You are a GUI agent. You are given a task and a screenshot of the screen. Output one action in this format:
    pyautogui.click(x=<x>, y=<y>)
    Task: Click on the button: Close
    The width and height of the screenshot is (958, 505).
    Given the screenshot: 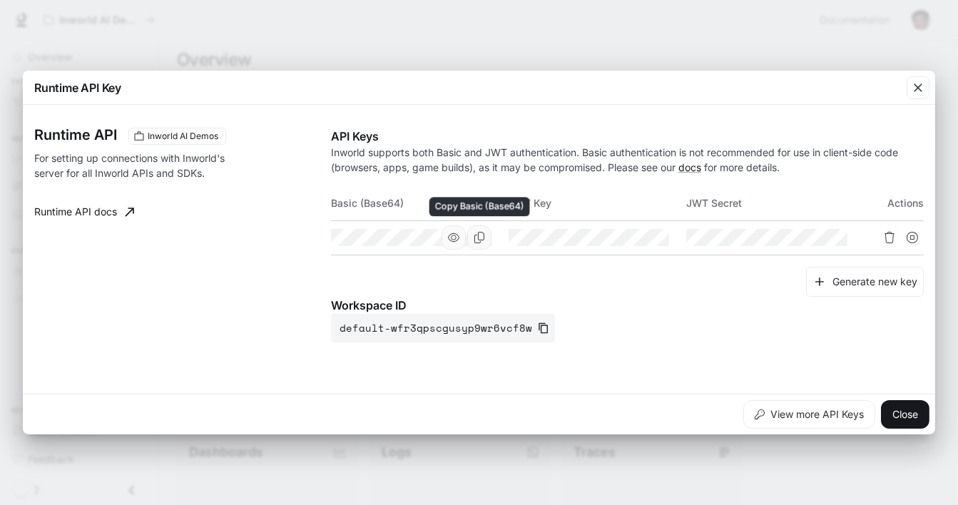 What is the action you would take?
    pyautogui.click(x=905, y=414)
    